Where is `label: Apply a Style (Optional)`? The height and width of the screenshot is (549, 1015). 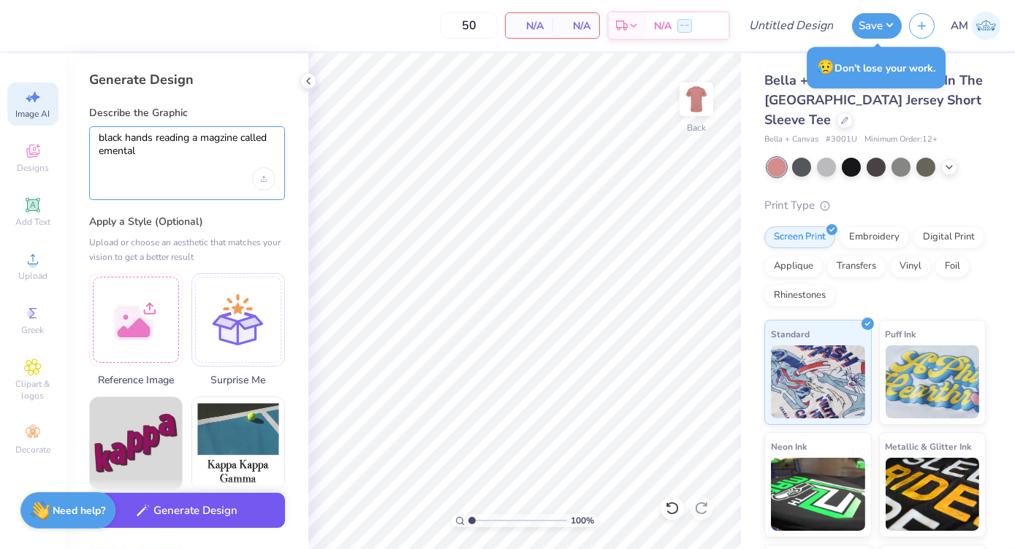 label: Apply a Style (Optional) is located at coordinates (187, 222).